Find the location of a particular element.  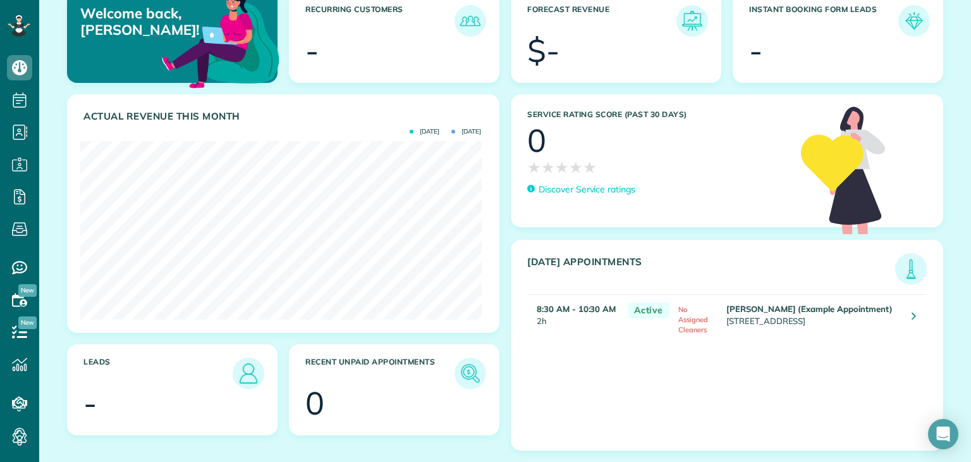

h3: Actual Revenue this month is located at coordinates (285, 116).